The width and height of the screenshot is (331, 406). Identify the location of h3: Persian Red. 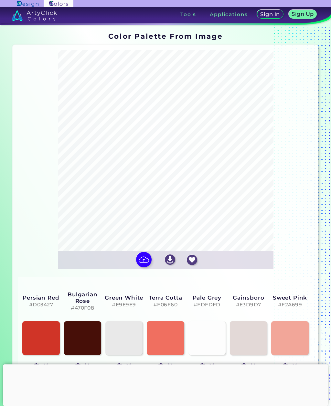
(41, 298).